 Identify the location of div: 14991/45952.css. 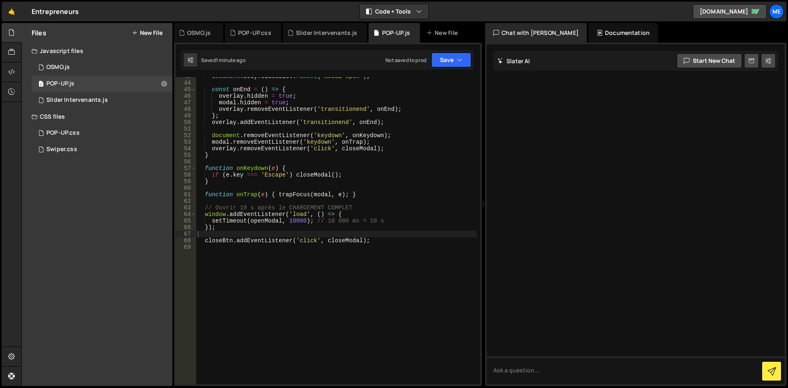
(102, 149).